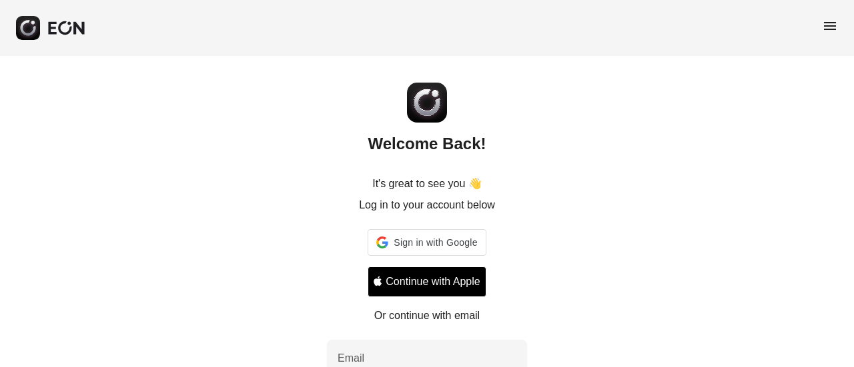 This screenshot has width=854, height=367. What do you see at coordinates (351, 359) in the screenshot?
I see `label: Email` at bounding box center [351, 359].